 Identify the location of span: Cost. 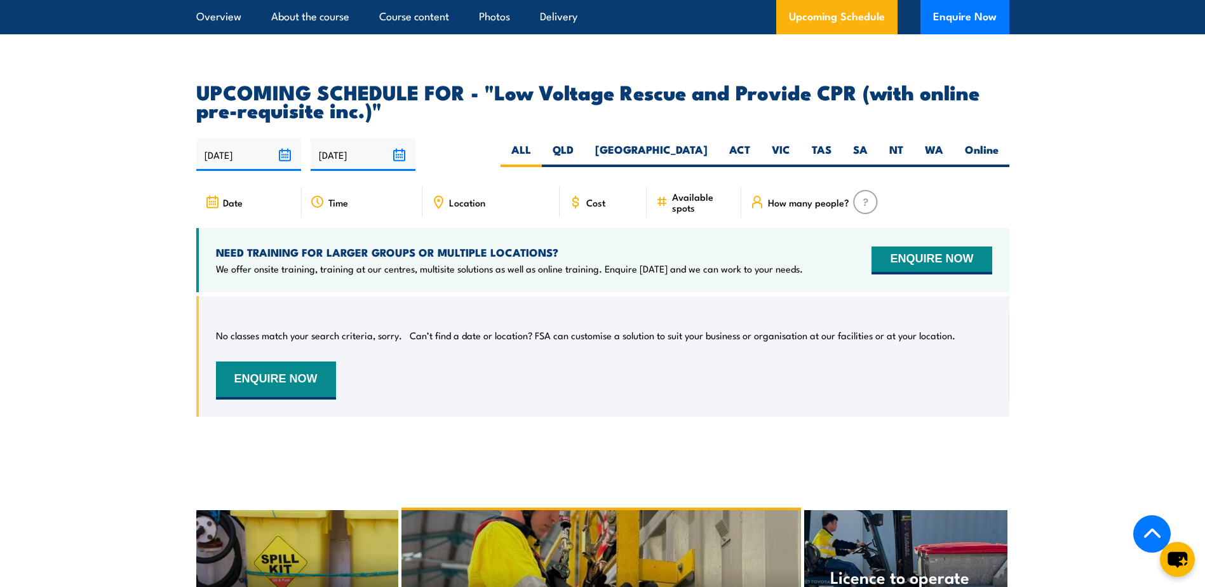
(596, 202).